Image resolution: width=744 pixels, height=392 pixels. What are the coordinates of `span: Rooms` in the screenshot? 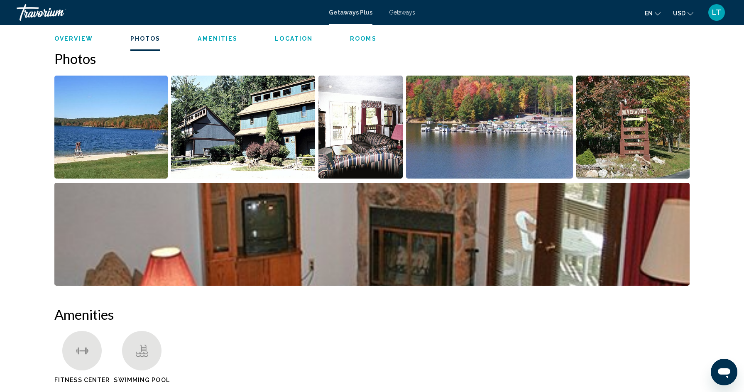 It's located at (363, 39).